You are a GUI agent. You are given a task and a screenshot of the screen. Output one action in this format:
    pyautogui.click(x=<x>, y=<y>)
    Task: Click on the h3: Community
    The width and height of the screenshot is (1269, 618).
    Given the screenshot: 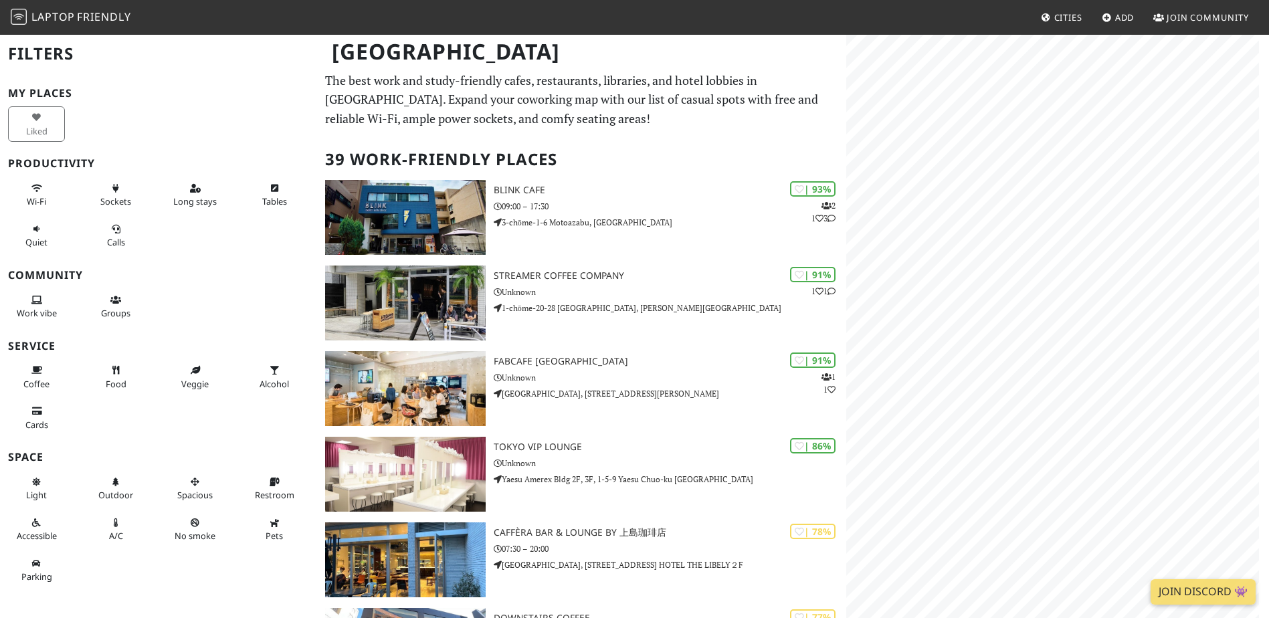 What is the action you would take?
    pyautogui.click(x=159, y=275)
    